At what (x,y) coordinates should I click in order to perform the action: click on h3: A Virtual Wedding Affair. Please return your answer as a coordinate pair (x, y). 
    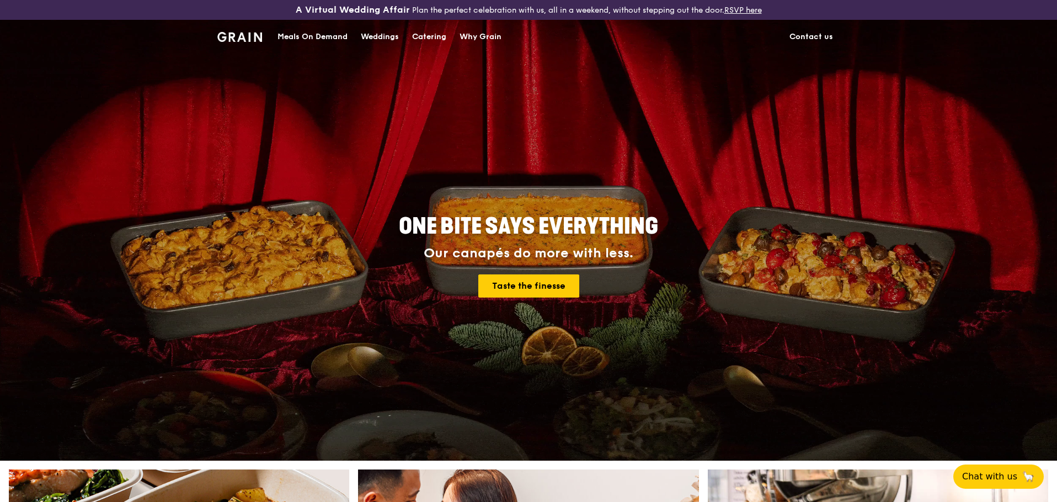
    Looking at the image, I should click on (352, 10).